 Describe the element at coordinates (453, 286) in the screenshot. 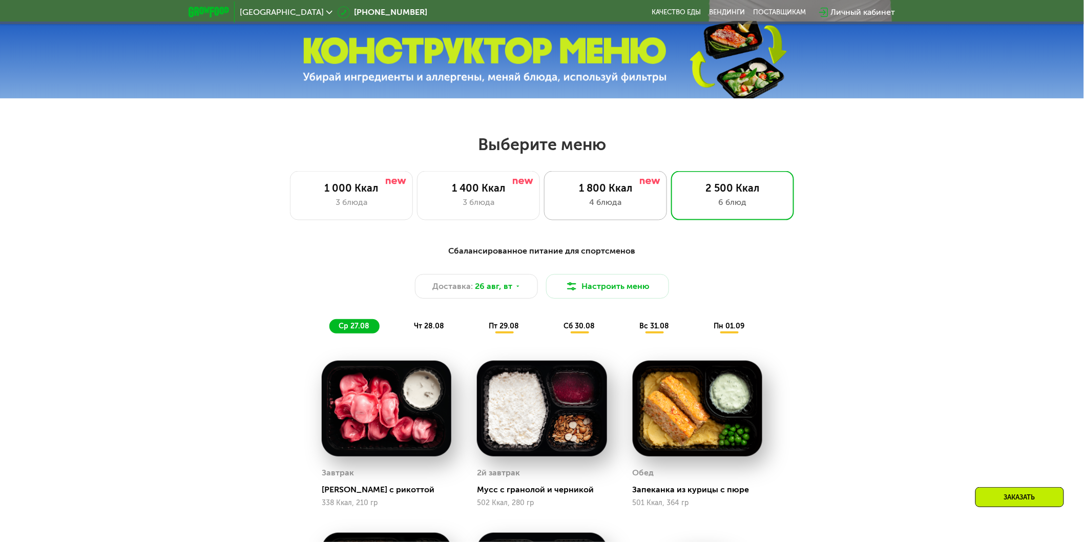

I see `span: Доставка:` at that location.